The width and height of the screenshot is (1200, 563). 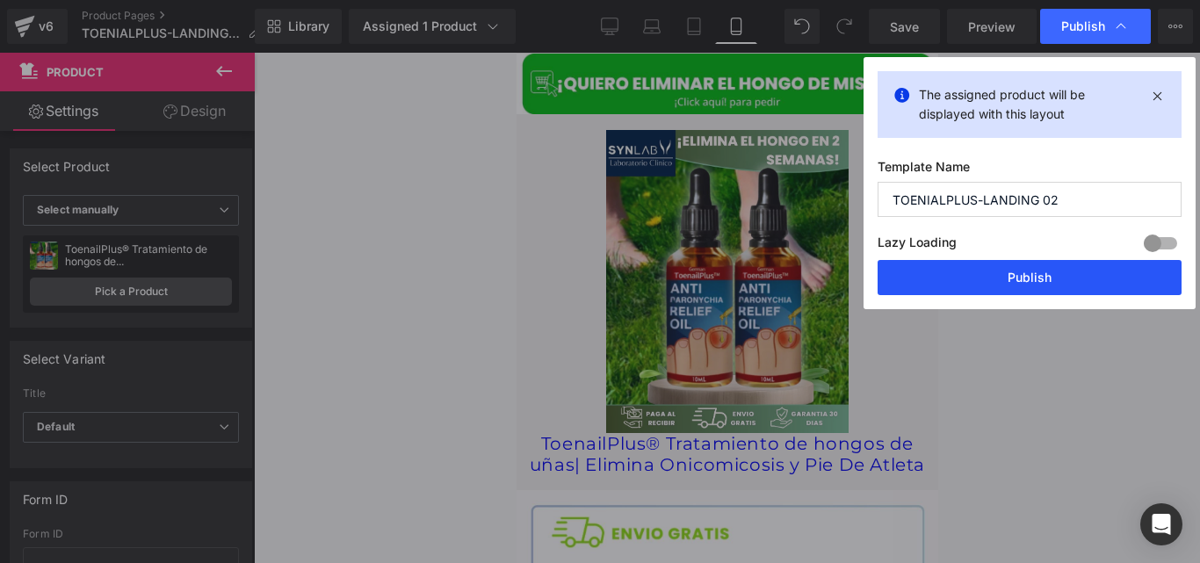 I want to click on a: ToenailPlus® Tratamiento de hongos de uñas| Elimina Onicomicosis y Pie De Atleta, so click(x=211, y=401).